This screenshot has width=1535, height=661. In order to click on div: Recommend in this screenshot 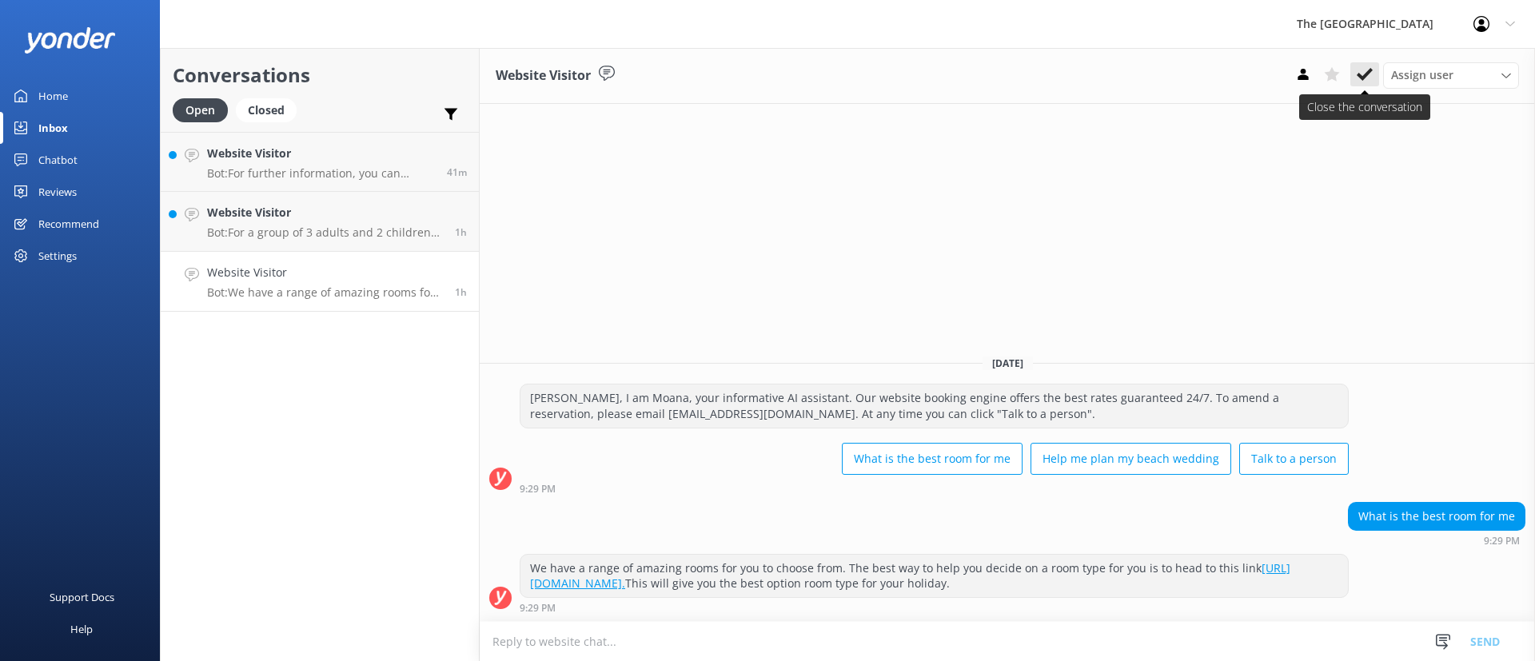, I will do `click(69, 224)`.